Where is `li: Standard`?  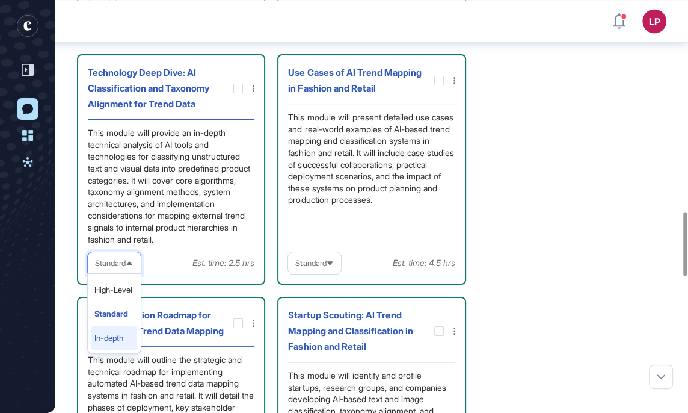 li: Standard is located at coordinates (114, 313).